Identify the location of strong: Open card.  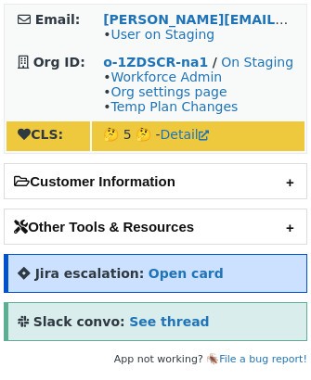
(186, 274).